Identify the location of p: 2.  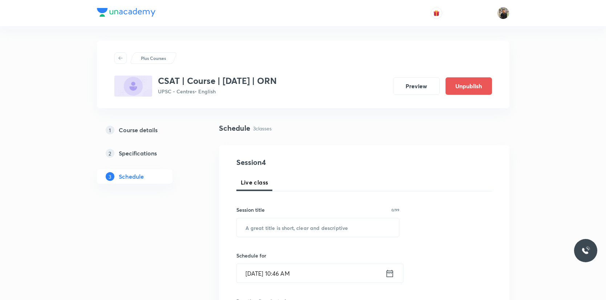
(110, 153).